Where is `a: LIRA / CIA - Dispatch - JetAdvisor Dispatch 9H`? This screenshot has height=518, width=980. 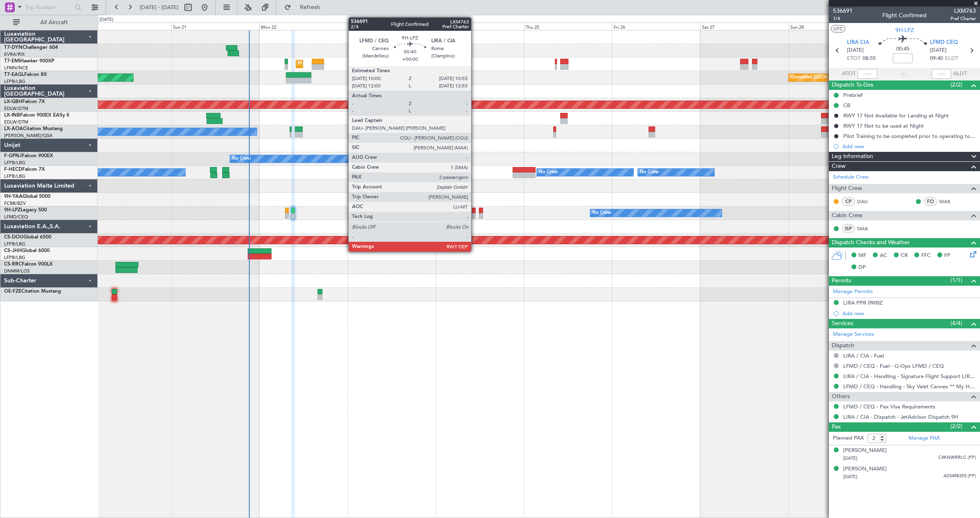
a: LIRA / CIA - Dispatch - JetAdvisor Dispatch 9H is located at coordinates (901, 417).